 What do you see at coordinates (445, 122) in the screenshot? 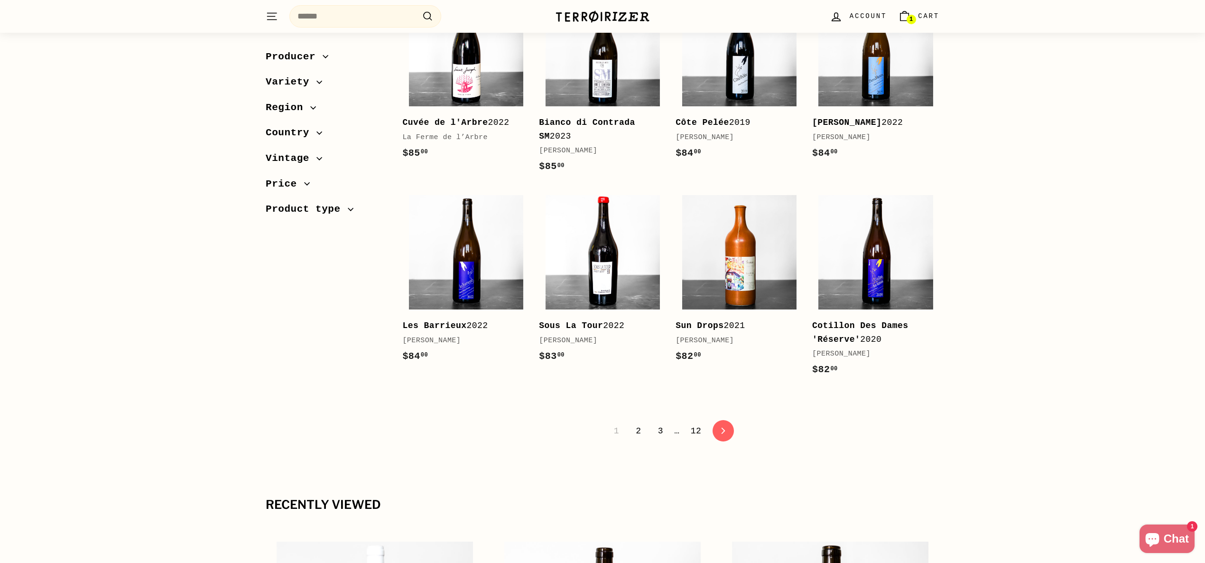
I see `b: Cuvée de l'Arbre` at bounding box center [445, 122].